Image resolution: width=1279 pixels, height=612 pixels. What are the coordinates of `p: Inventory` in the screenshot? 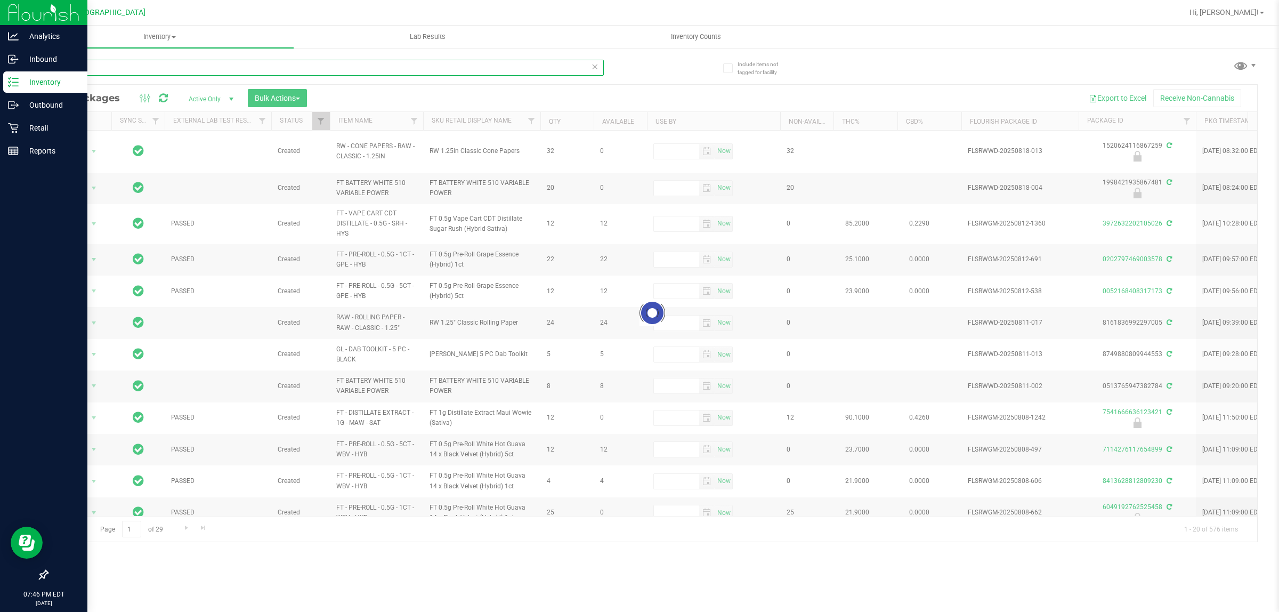 It's located at (51, 82).